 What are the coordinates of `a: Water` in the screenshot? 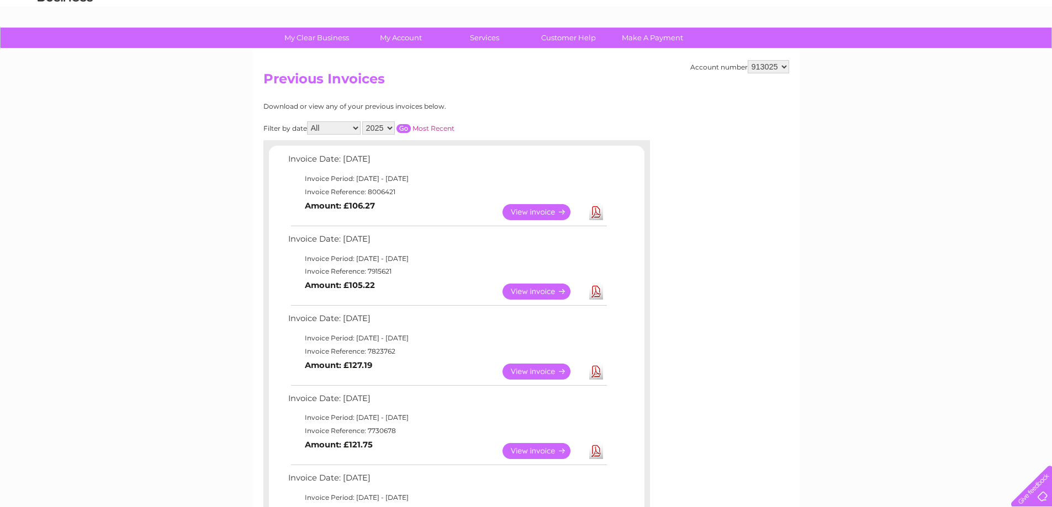 It's located at (868, 51).